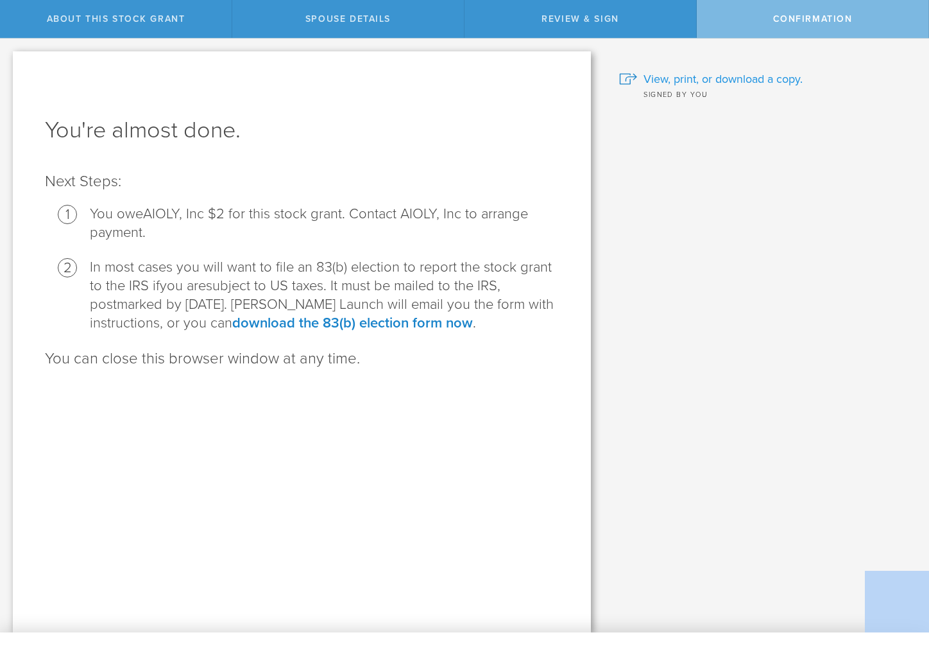 This screenshot has height=671, width=929. I want to click on p: You can close this browser window at any time., so click(302, 359).